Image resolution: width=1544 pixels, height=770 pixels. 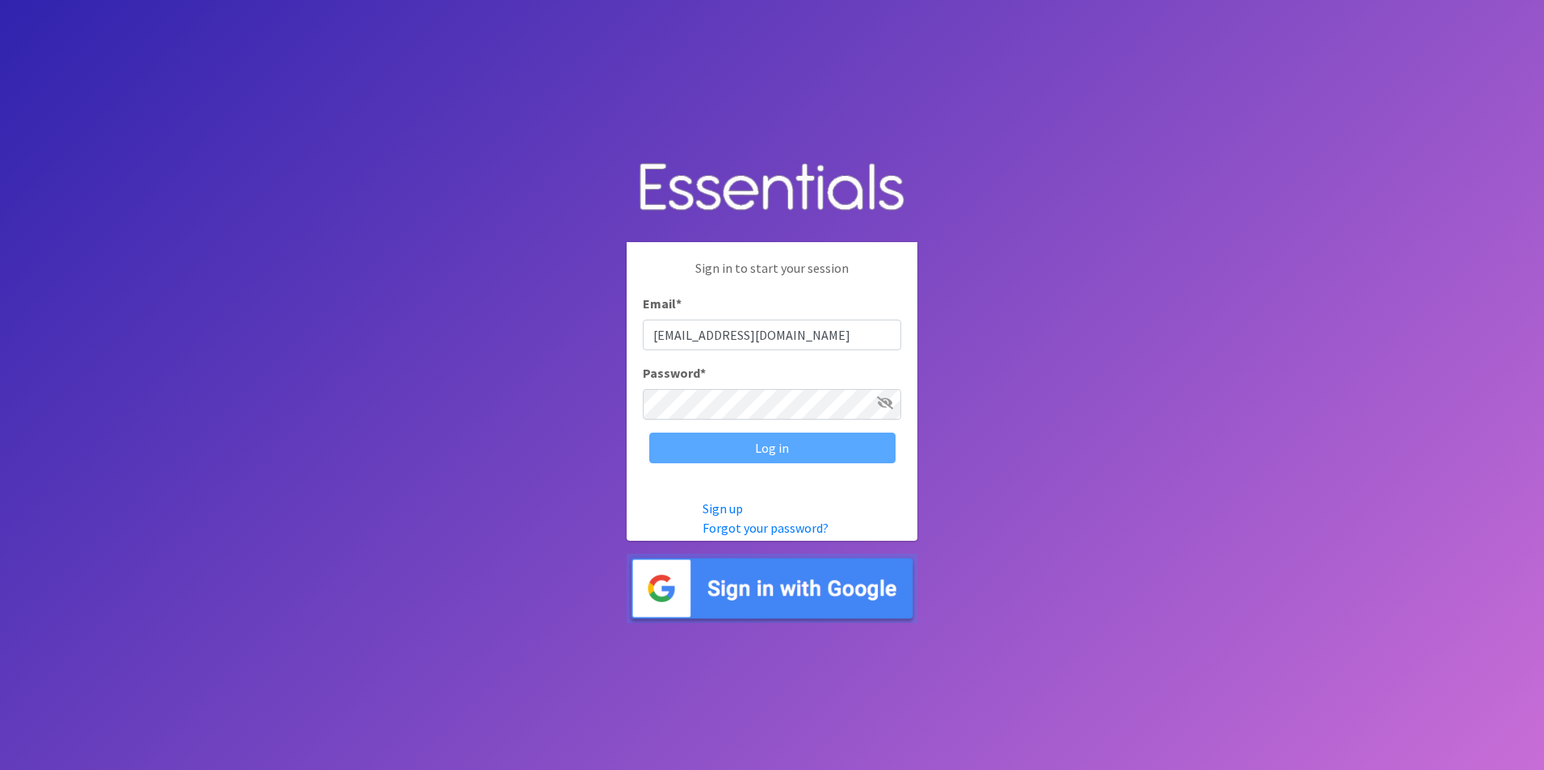 I want to click on img: Human Essentials, so click(x=772, y=188).